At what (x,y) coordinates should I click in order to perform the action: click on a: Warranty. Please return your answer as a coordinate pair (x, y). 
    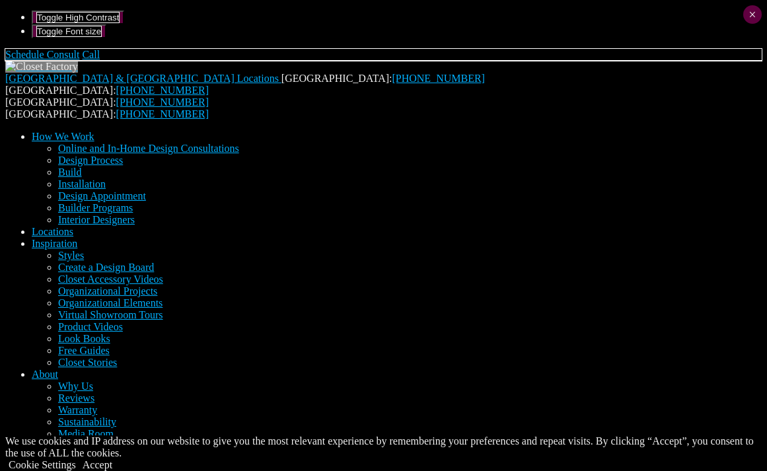
    Looking at the image, I should click on (77, 409).